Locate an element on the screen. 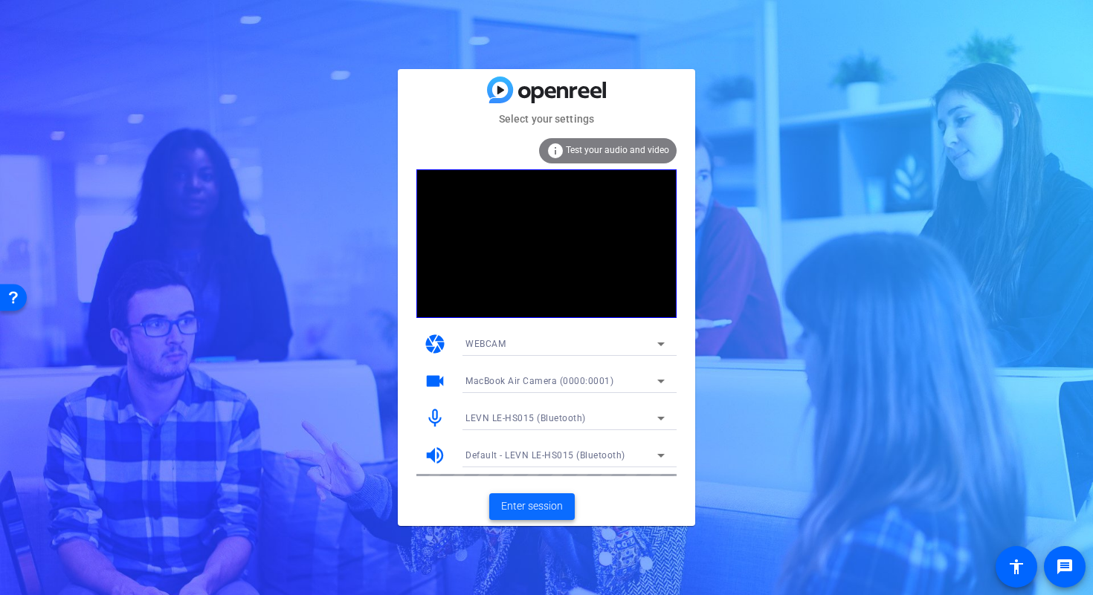  button: Enter session is located at coordinates (531, 507).